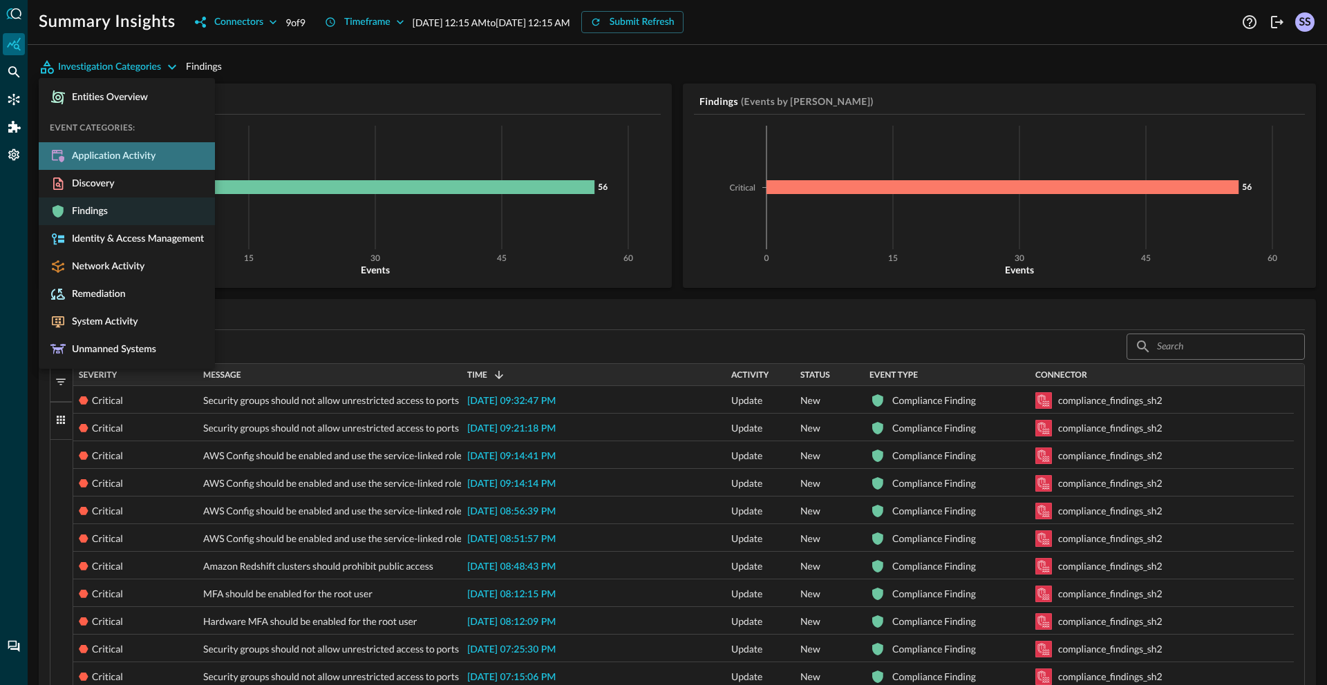 This screenshot has height=685, width=1327. Describe the element at coordinates (102, 322) in the screenshot. I see `span: System Activity` at that location.